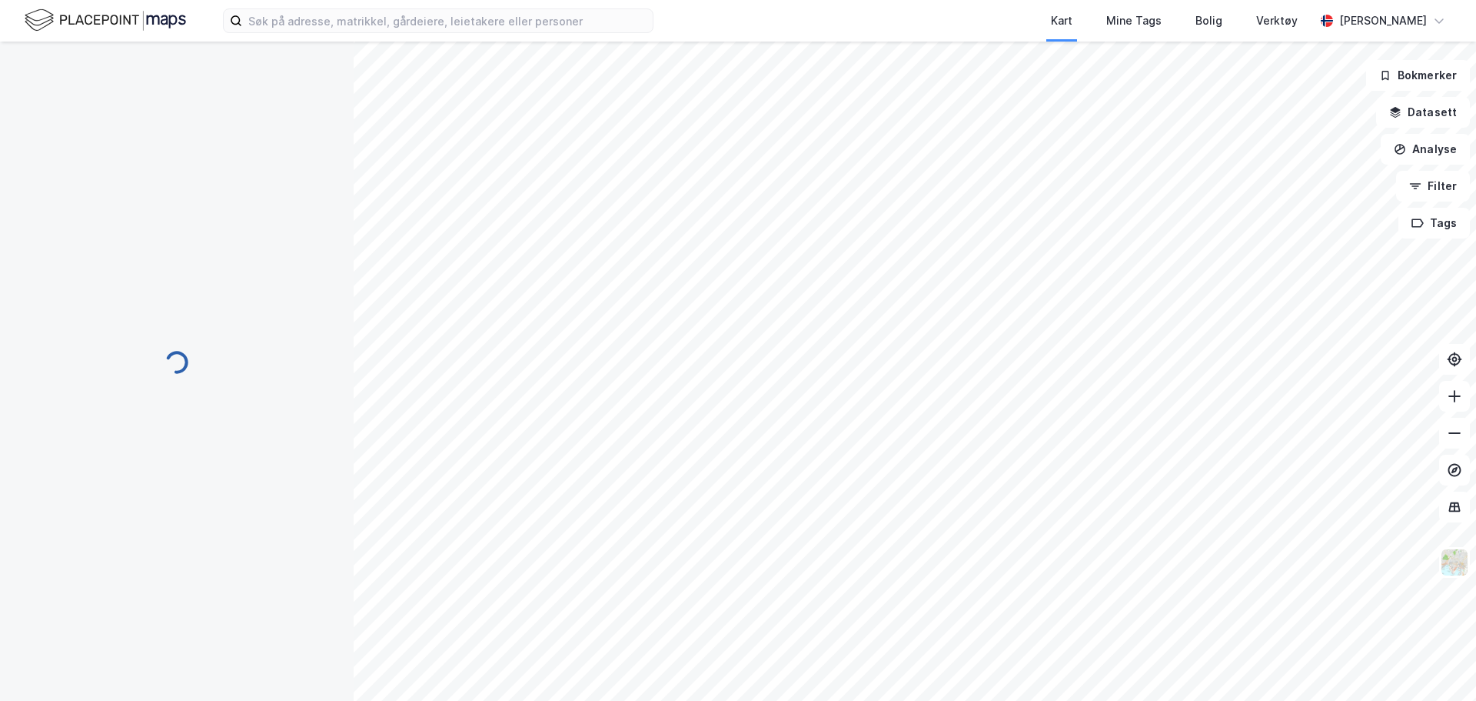 The image size is (1476, 701). Describe the element at coordinates (1134, 21) in the screenshot. I see `div: Mine Tags` at that location.